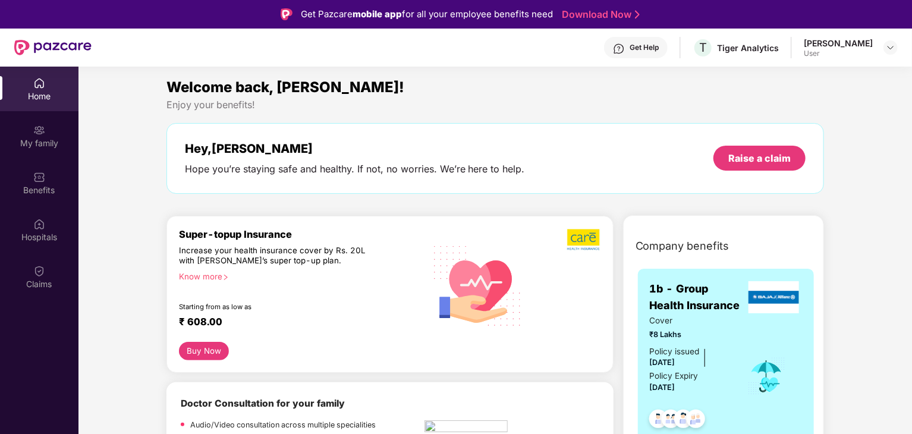  I want to click on img: svg+xml;base64,PHN2ZyBpZD0iRHJvcGRvd24tMzJ4MzIiIHhtbG5zPSJodHRwOi8vd3d3LnczLm9yZy8yMDAwL3N2ZyIgd2..., so click(890, 48).